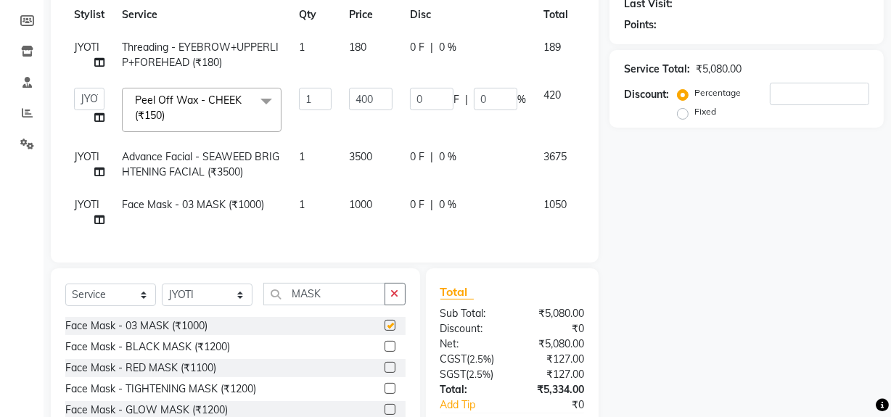  Describe the element at coordinates (555, 157) in the screenshot. I see `span: 3675` at that location.